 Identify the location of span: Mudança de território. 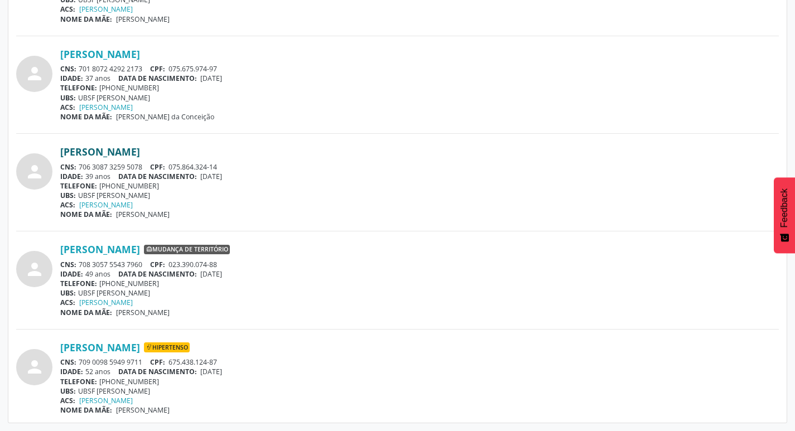
(187, 250).